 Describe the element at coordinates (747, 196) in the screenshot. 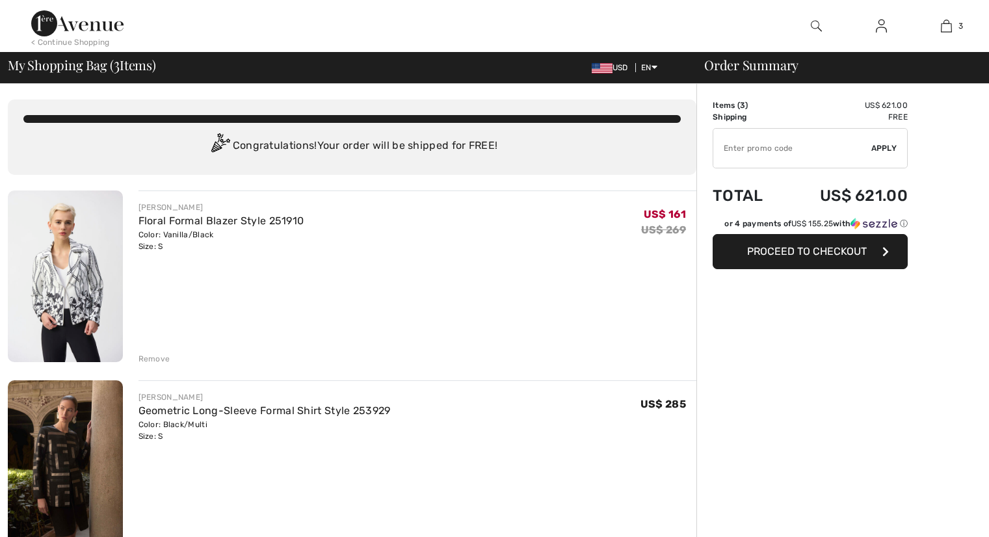

I see `td: Total` at that location.